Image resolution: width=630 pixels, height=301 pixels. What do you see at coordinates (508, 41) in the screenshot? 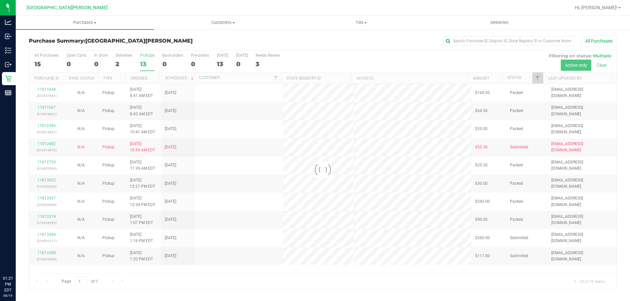
I see `input: Search Purchase ID, Original ID, State Registry ID or Customer Name...` at bounding box center [508, 41].